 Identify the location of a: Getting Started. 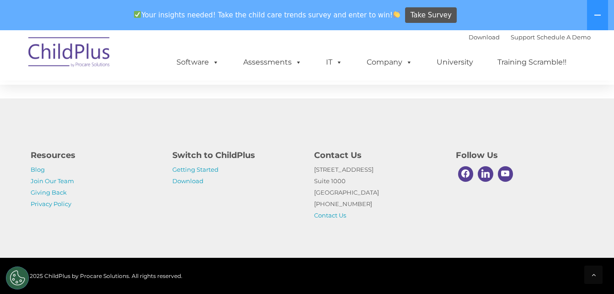
(195, 169).